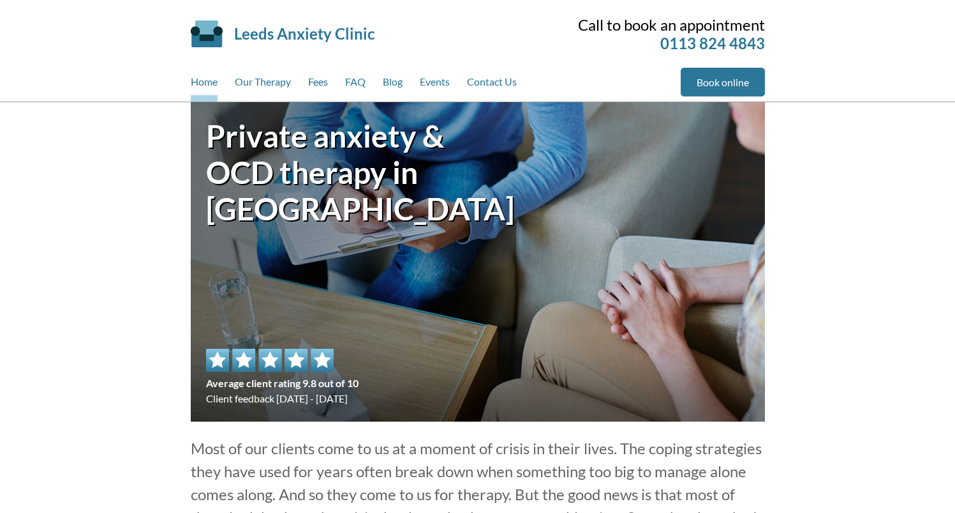  What do you see at coordinates (318, 84) in the screenshot?
I see `a: Fees` at bounding box center [318, 84].